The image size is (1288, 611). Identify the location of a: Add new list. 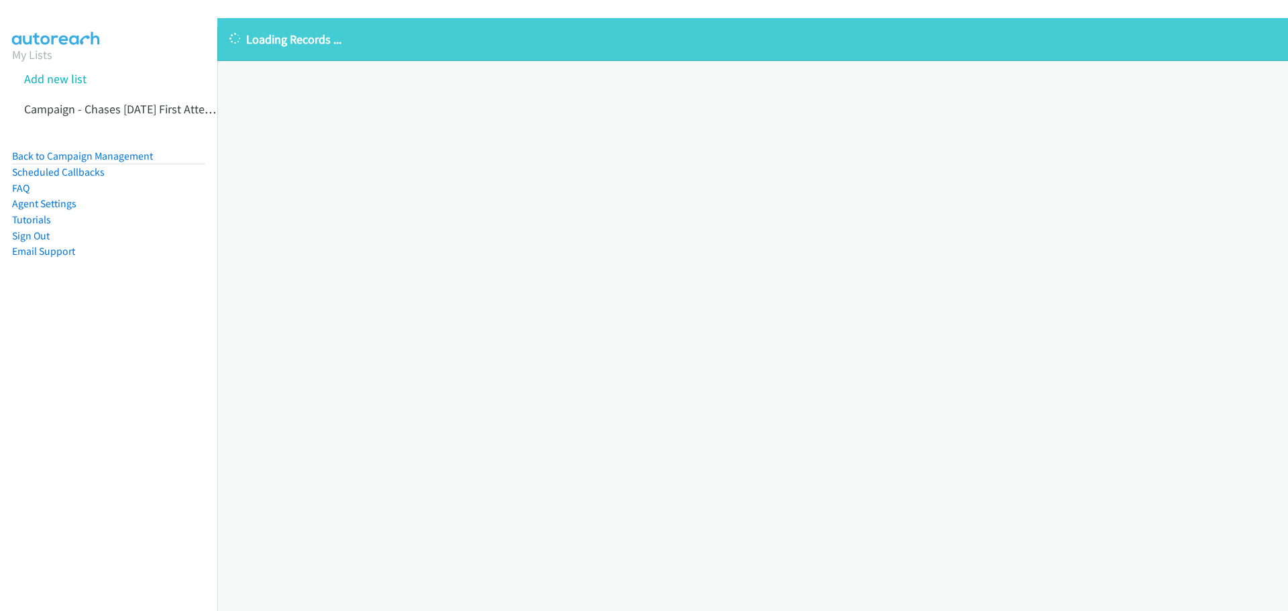
(55, 78).